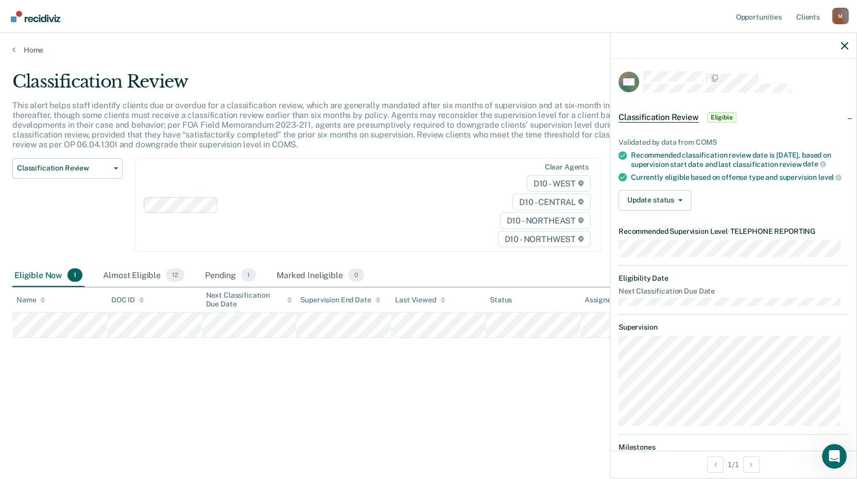 This screenshot has width=857, height=479. Describe the element at coordinates (558, 183) in the screenshot. I see `span: D10 - WEST` at that location.